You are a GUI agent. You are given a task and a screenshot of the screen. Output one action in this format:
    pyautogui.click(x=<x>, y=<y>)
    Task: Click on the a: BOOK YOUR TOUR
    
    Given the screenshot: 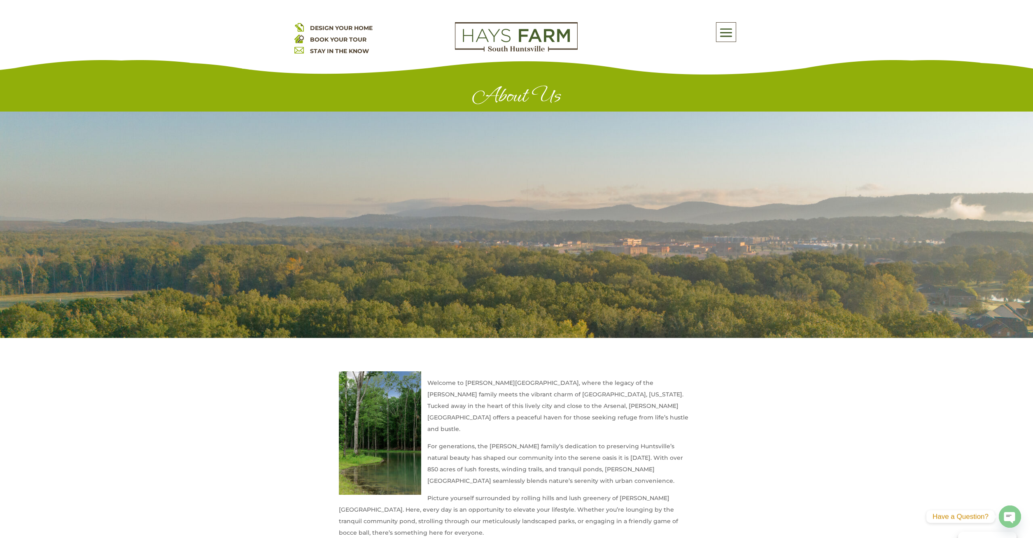 What is the action you would take?
    pyautogui.click(x=338, y=40)
    